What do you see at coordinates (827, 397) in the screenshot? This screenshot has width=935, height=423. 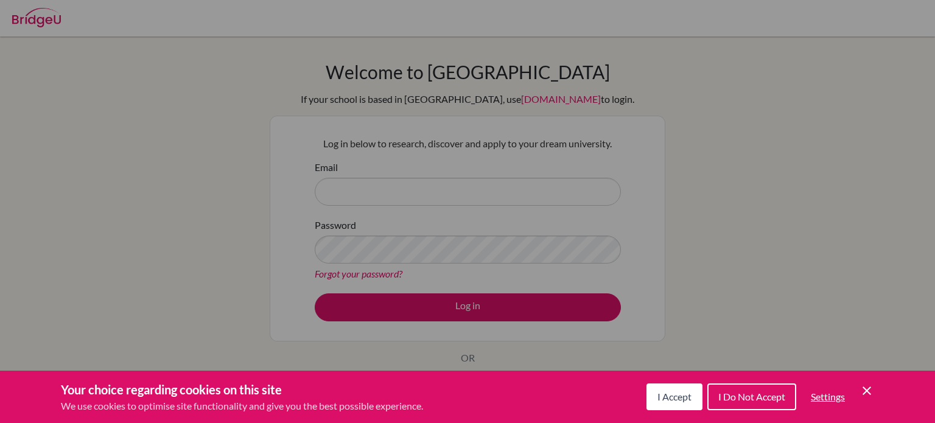 I see `button: Settings` at bounding box center [827, 397].